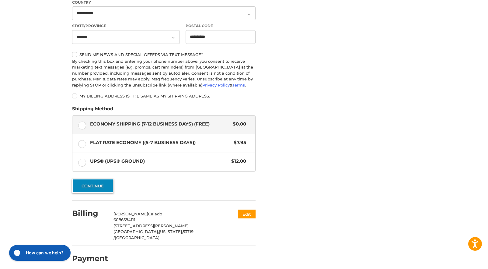 This screenshot has height=269, width=488. I want to click on label: Send me news and special offers via text message*, so click(164, 54).